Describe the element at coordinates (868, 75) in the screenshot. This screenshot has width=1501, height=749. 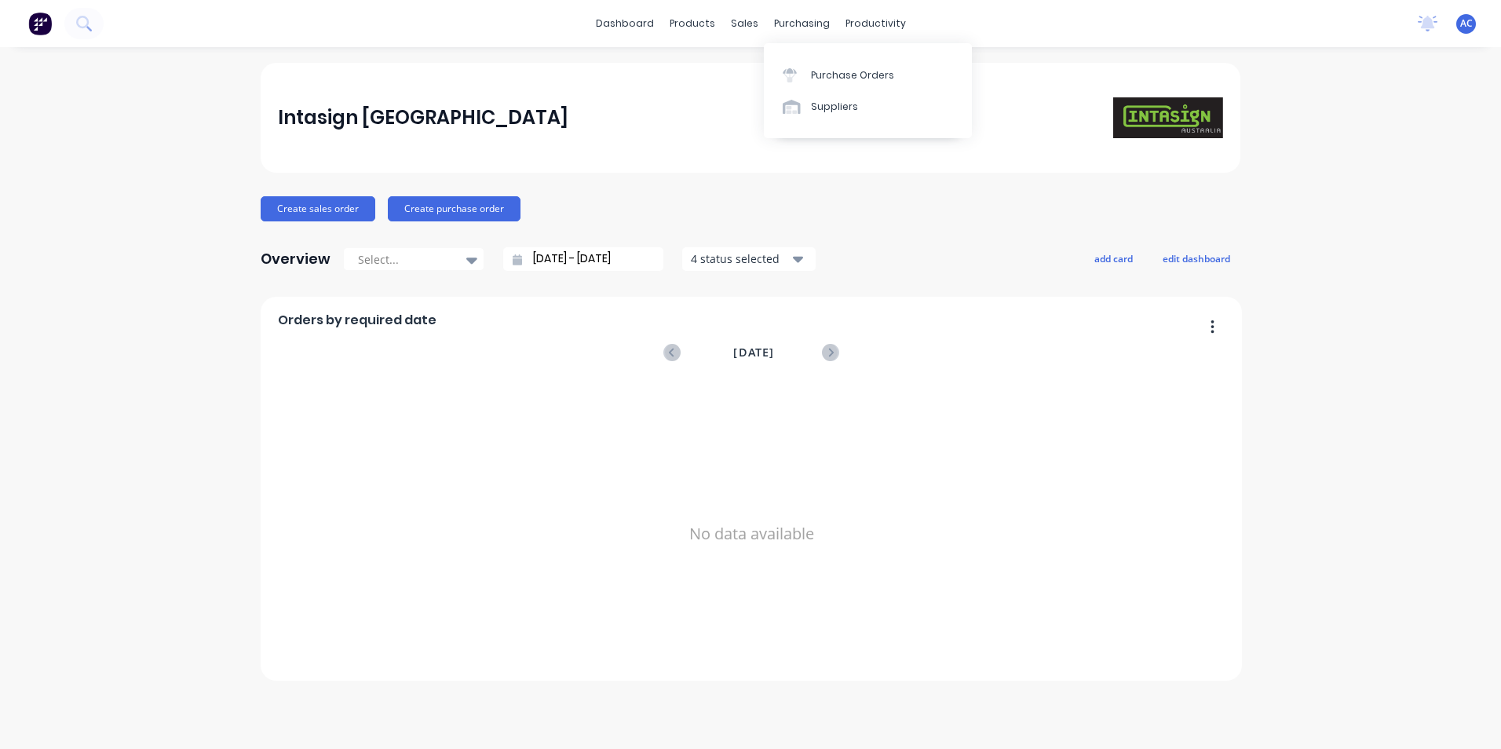
I see `a: Purchase Orders` at that location.